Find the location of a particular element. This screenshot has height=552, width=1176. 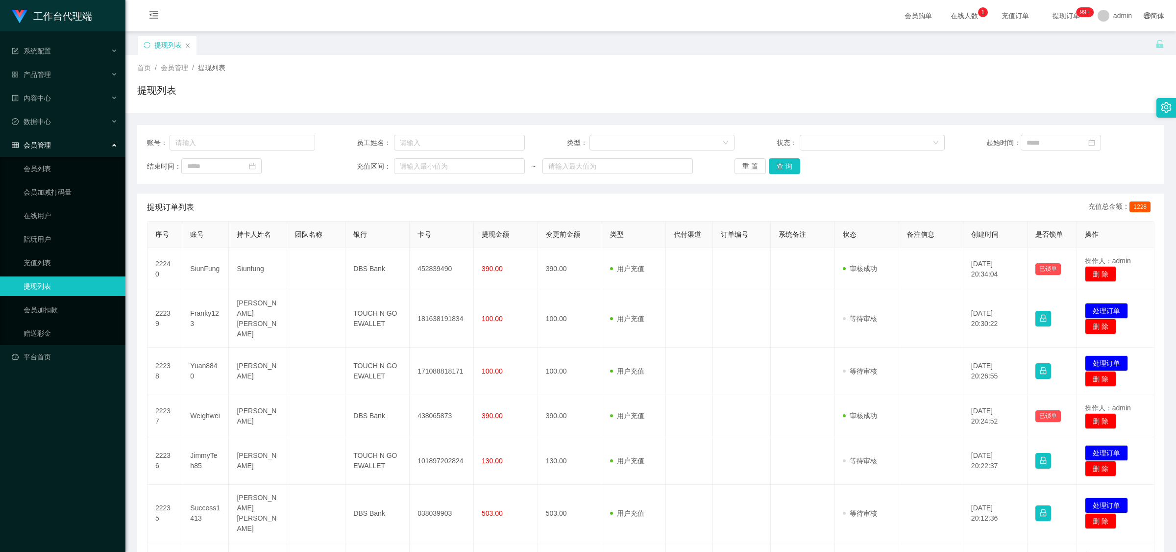

i: 图标: profile is located at coordinates (15, 98).